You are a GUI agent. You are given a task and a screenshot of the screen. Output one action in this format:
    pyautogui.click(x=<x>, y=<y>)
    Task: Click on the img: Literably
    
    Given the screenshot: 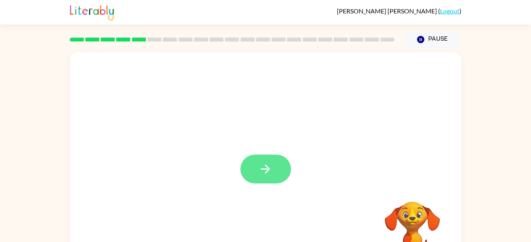 What is the action you would take?
    pyautogui.click(x=92, y=12)
    